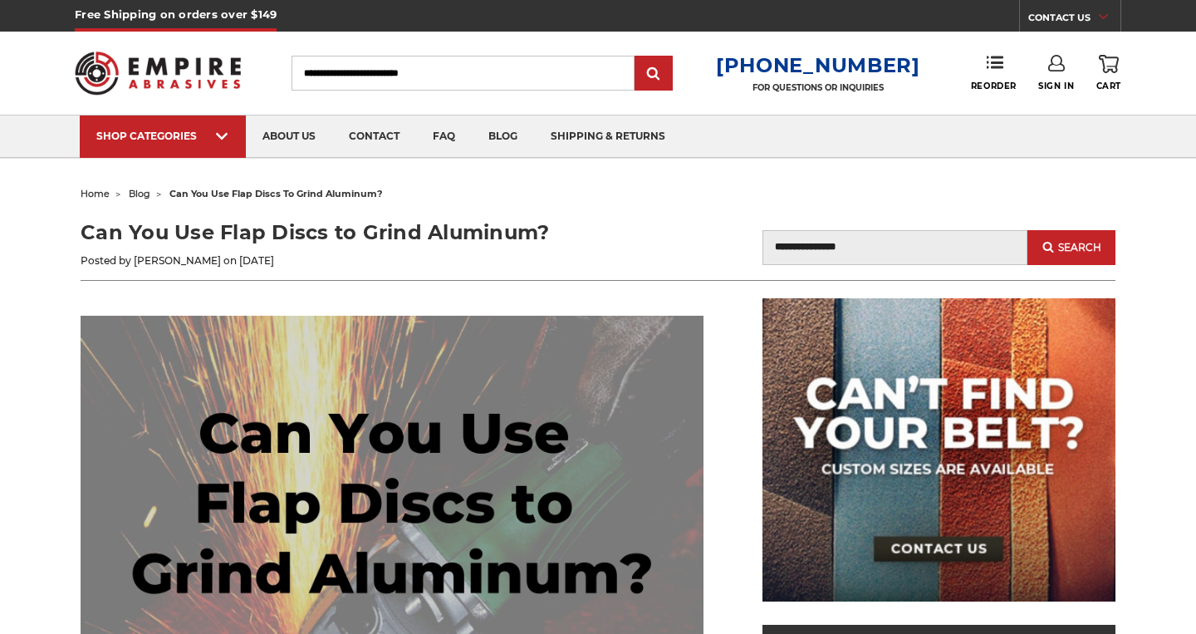 This screenshot has height=634, width=1196. Describe the element at coordinates (95, 193) in the screenshot. I see `a: home` at that location.